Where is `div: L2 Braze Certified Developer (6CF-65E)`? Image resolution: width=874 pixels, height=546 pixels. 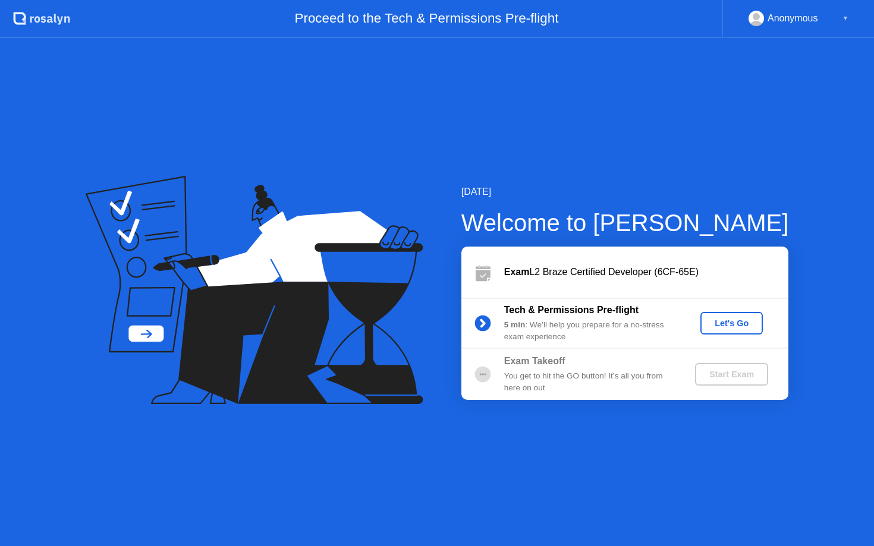 div: L2 Braze Certified Developer (6CF-65E) is located at coordinates (646, 272).